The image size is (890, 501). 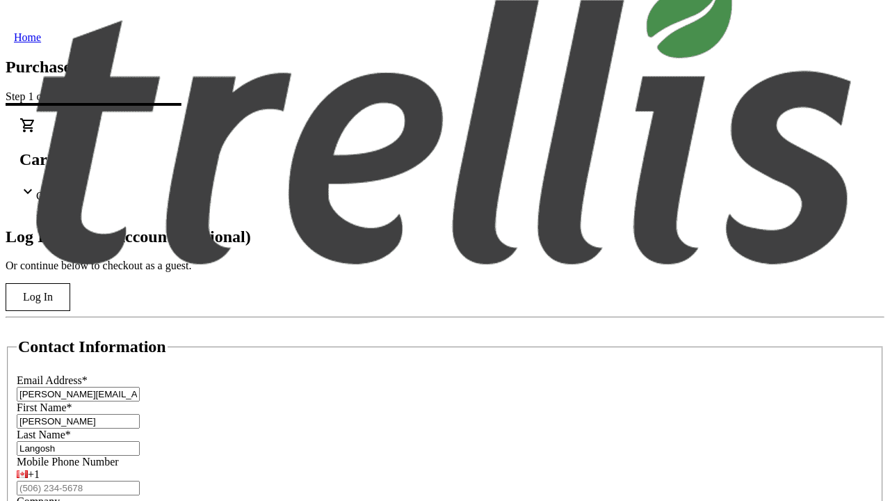 I want to click on label: First Name*, so click(x=45, y=407).